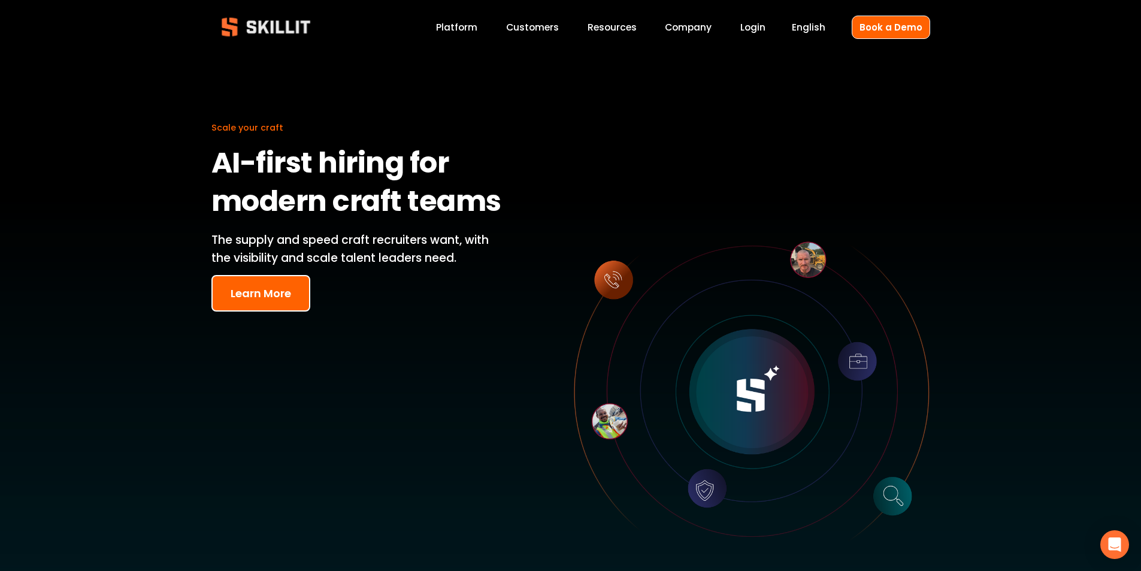 Image resolution: width=1141 pixels, height=571 pixels. I want to click on span: Resources, so click(612, 27).